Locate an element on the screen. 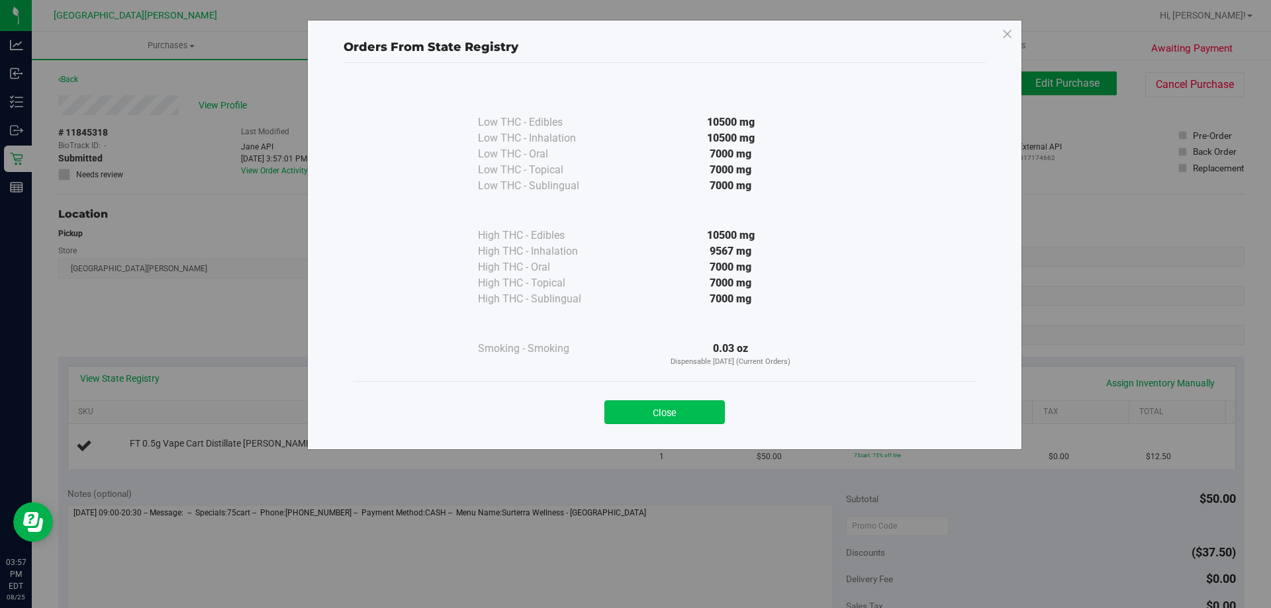 The width and height of the screenshot is (1271, 608). div: Low THC - Topical is located at coordinates (544, 170).